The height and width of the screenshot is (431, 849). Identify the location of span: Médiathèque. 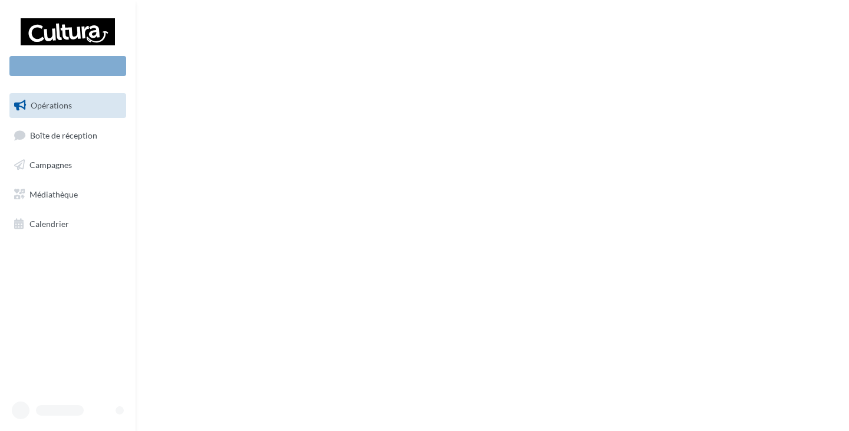
(54, 194).